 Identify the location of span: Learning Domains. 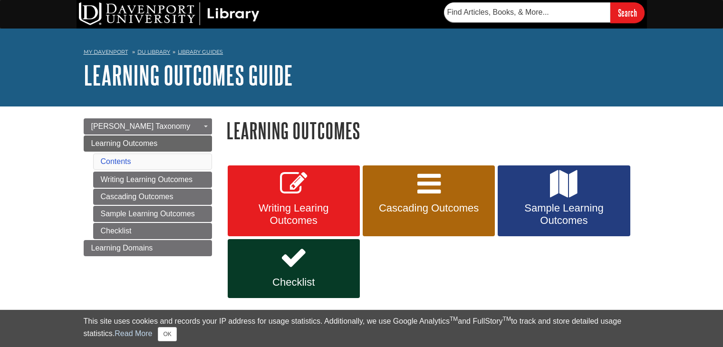
(122, 248).